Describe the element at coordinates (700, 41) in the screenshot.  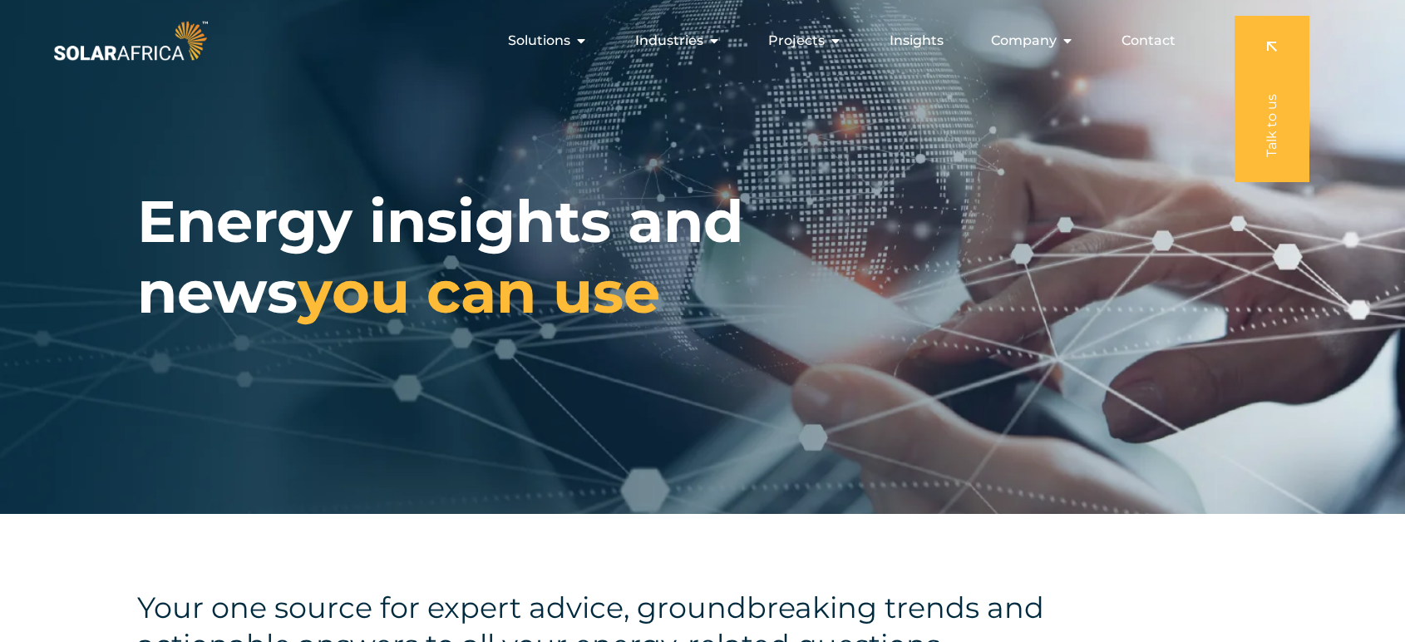
I see `div: Menu Toggle` at that location.